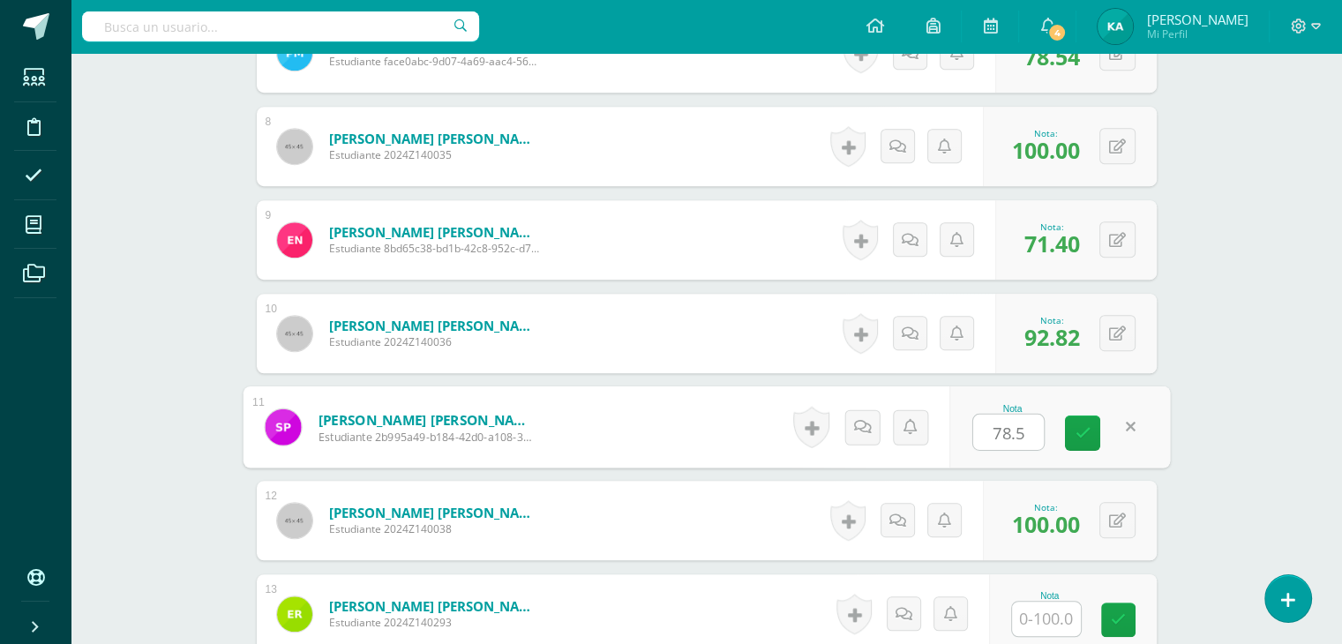 The height and width of the screenshot is (644, 1342). I want to click on img: 48ace8d5ec0716397adb14af609ca465.png, so click(295, 614).